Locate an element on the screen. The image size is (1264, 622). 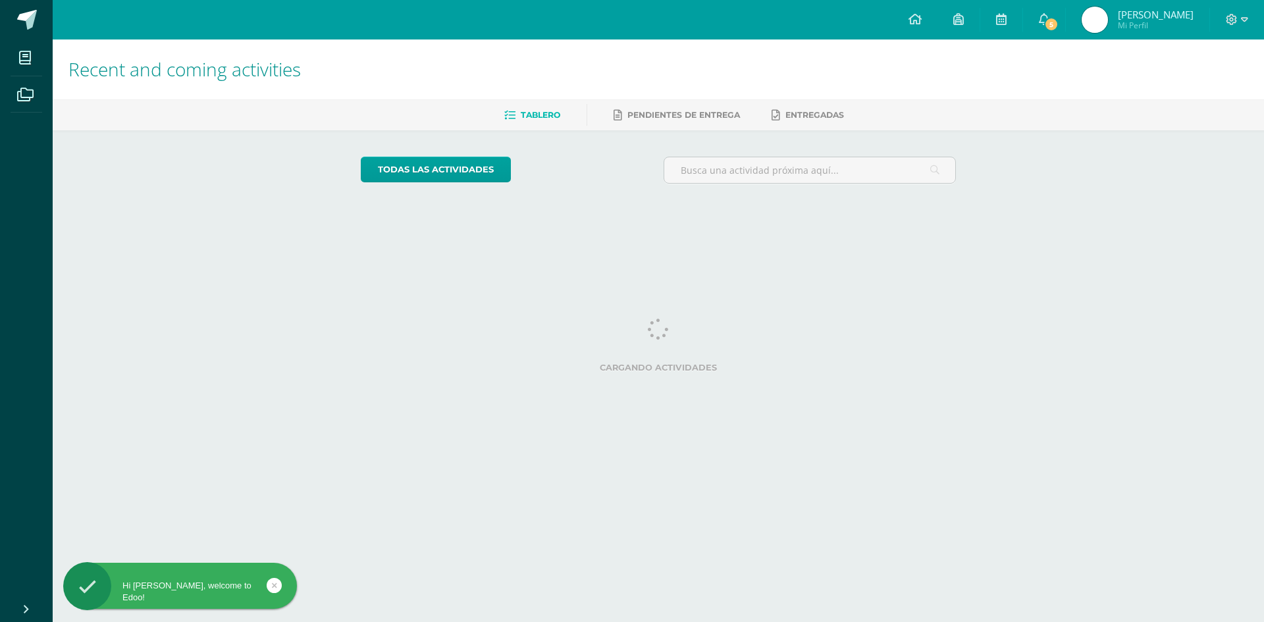
a: todas las Actividades is located at coordinates (436, 169).